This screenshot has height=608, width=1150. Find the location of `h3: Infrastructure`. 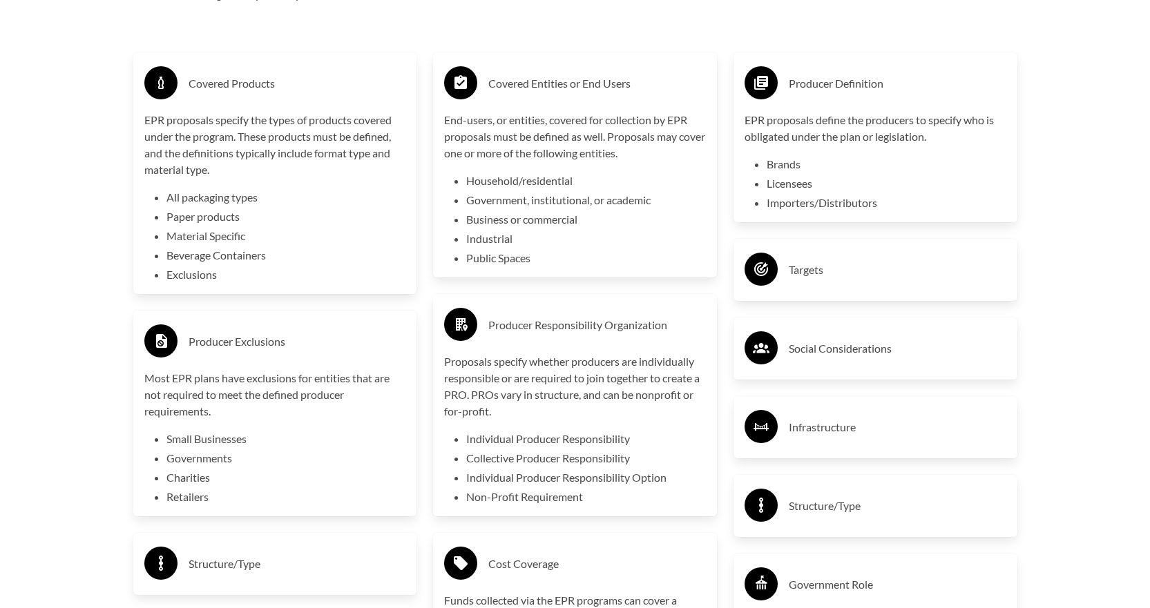

h3: Infrastructure is located at coordinates (897, 427).